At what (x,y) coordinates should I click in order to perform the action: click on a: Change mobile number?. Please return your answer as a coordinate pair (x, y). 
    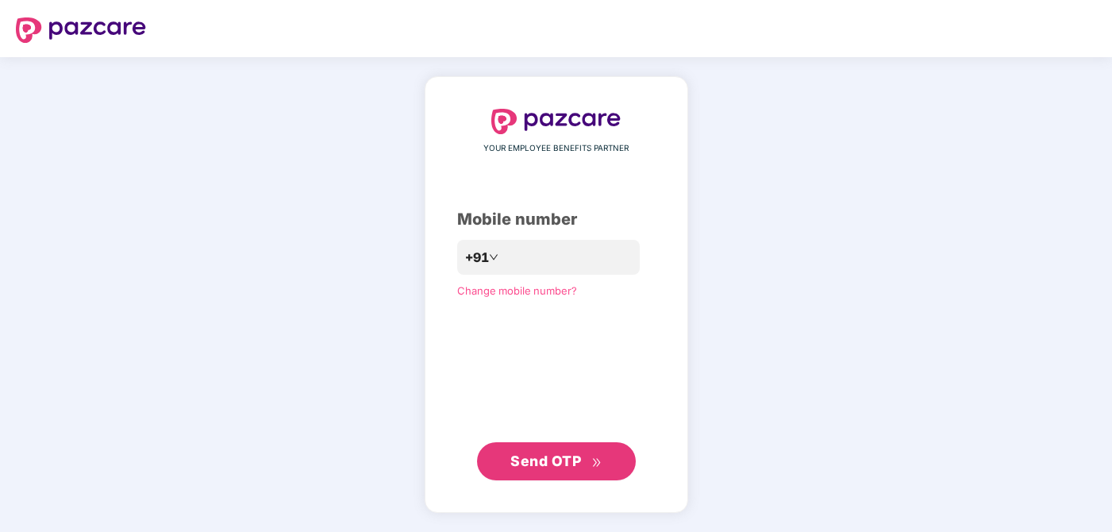
    Looking at the image, I should click on (517, 290).